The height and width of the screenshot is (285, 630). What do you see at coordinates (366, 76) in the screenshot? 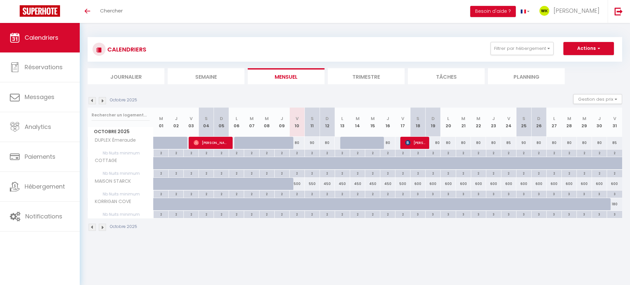
I see `li: Trimestre` at bounding box center [366, 76].